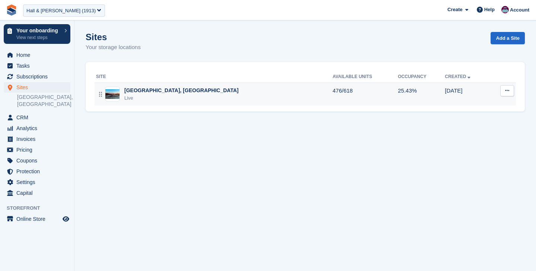  What do you see at coordinates (505, 10) in the screenshot?
I see `img: Brian Young` at bounding box center [505, 10].